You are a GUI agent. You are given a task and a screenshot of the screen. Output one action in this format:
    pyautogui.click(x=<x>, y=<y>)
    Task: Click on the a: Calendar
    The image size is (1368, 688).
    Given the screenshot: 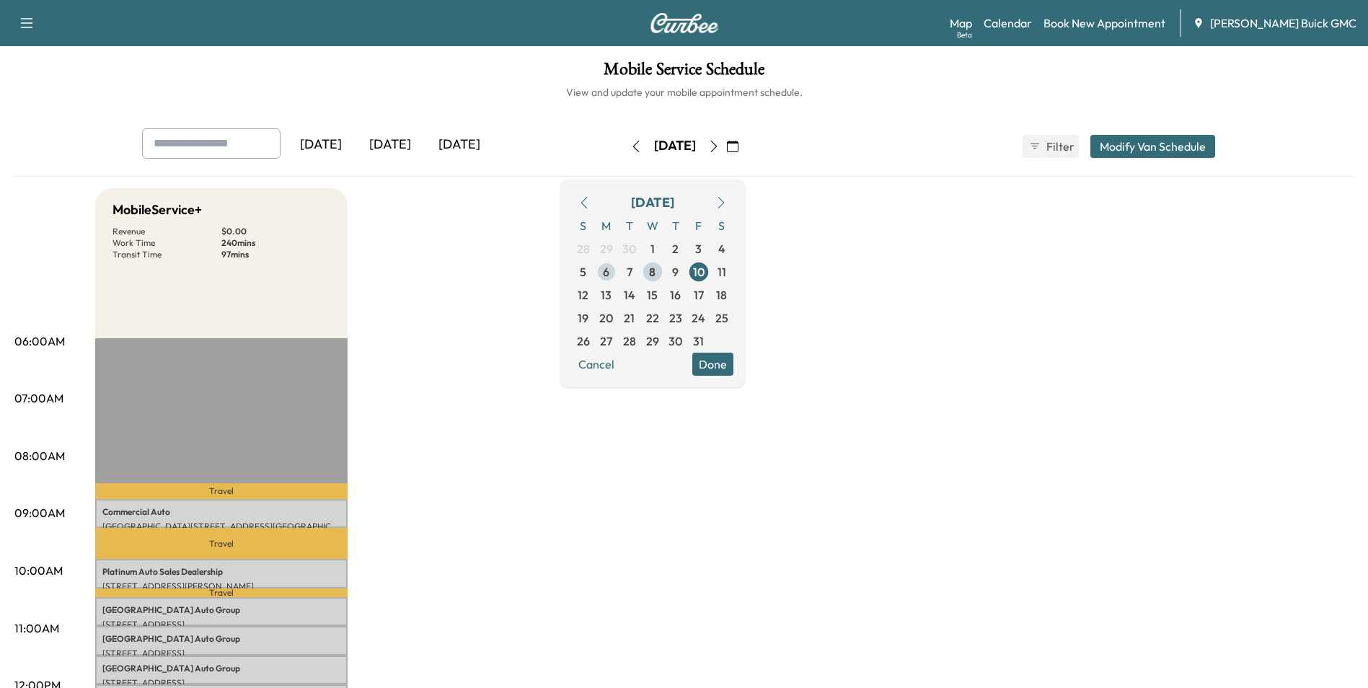 What is the action you would take?
    pyautogui.click(x=1007, y=23)
    